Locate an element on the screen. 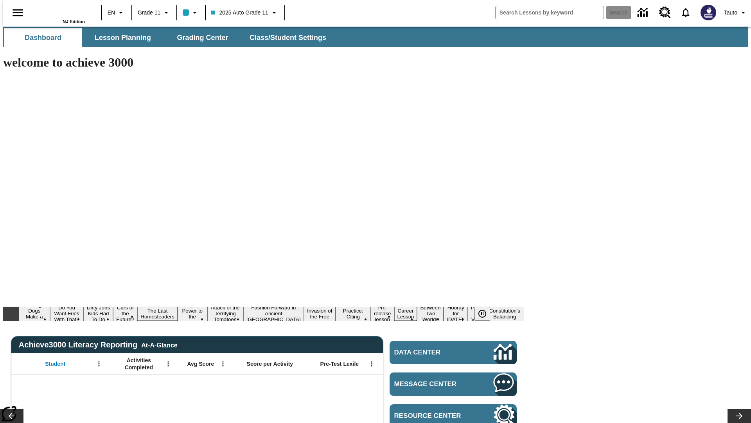  button: Class/Student Settings is located at coordinates (288, 38).